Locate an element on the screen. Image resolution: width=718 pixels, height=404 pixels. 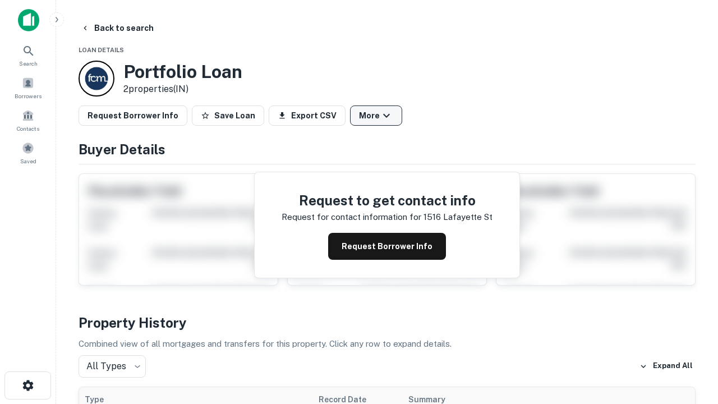
button: More is located at coordinates (376, 116).